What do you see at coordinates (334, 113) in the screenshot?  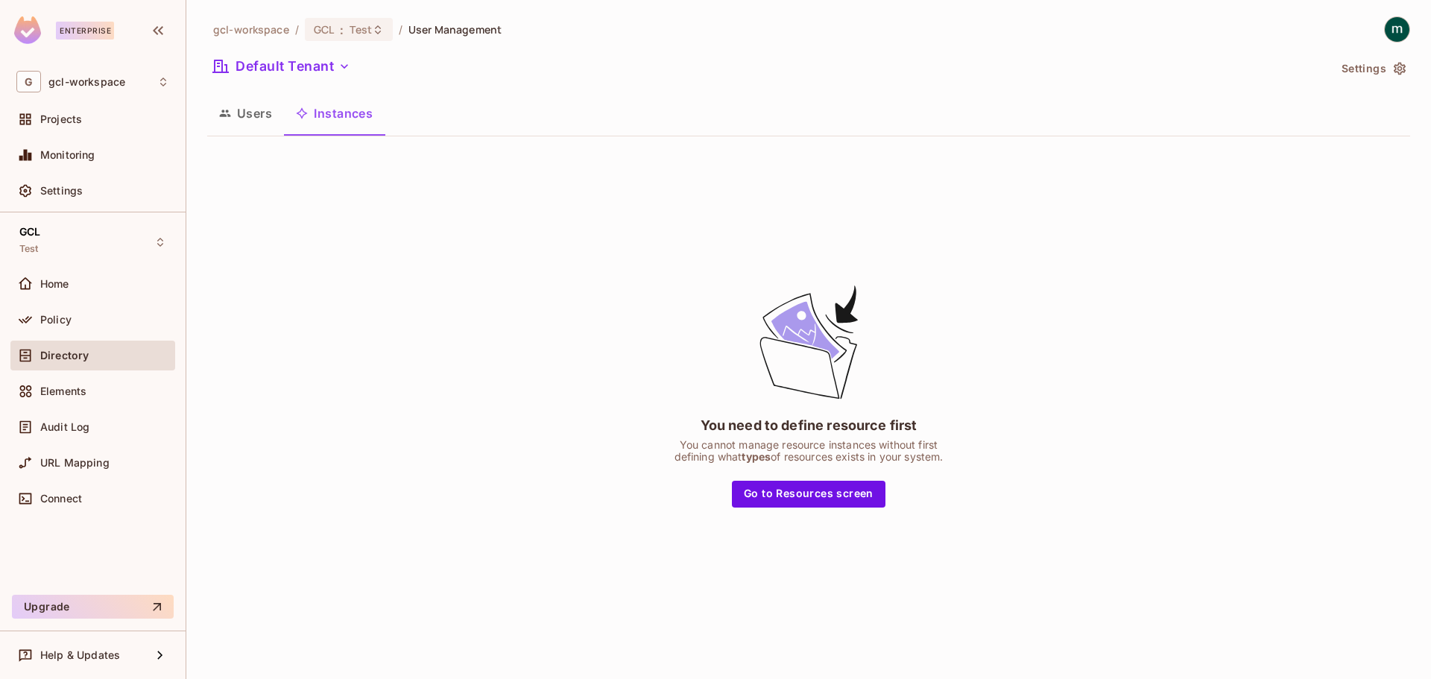 I see `button: Instances` at bounding box center [334, 113].